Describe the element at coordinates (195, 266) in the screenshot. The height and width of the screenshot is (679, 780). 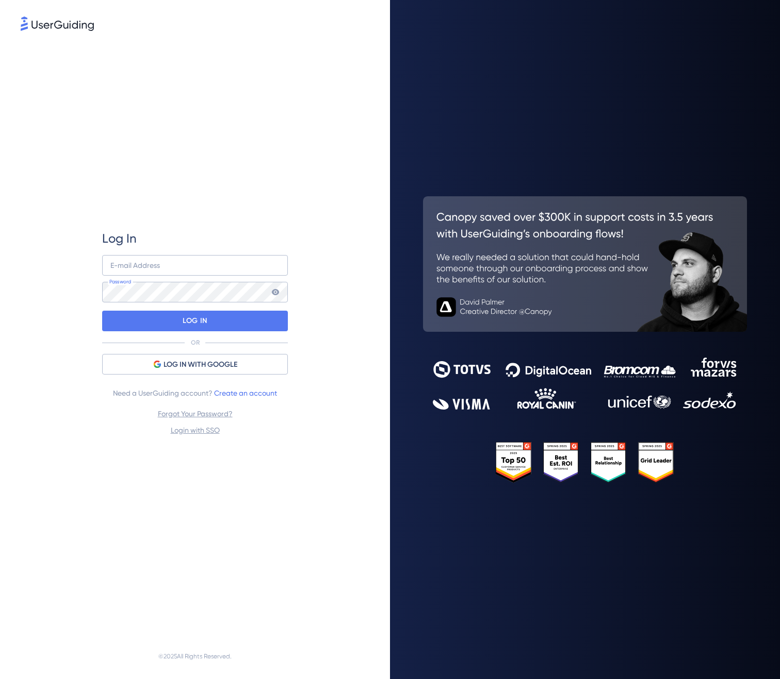
I see `input: example@company.com` at that location.